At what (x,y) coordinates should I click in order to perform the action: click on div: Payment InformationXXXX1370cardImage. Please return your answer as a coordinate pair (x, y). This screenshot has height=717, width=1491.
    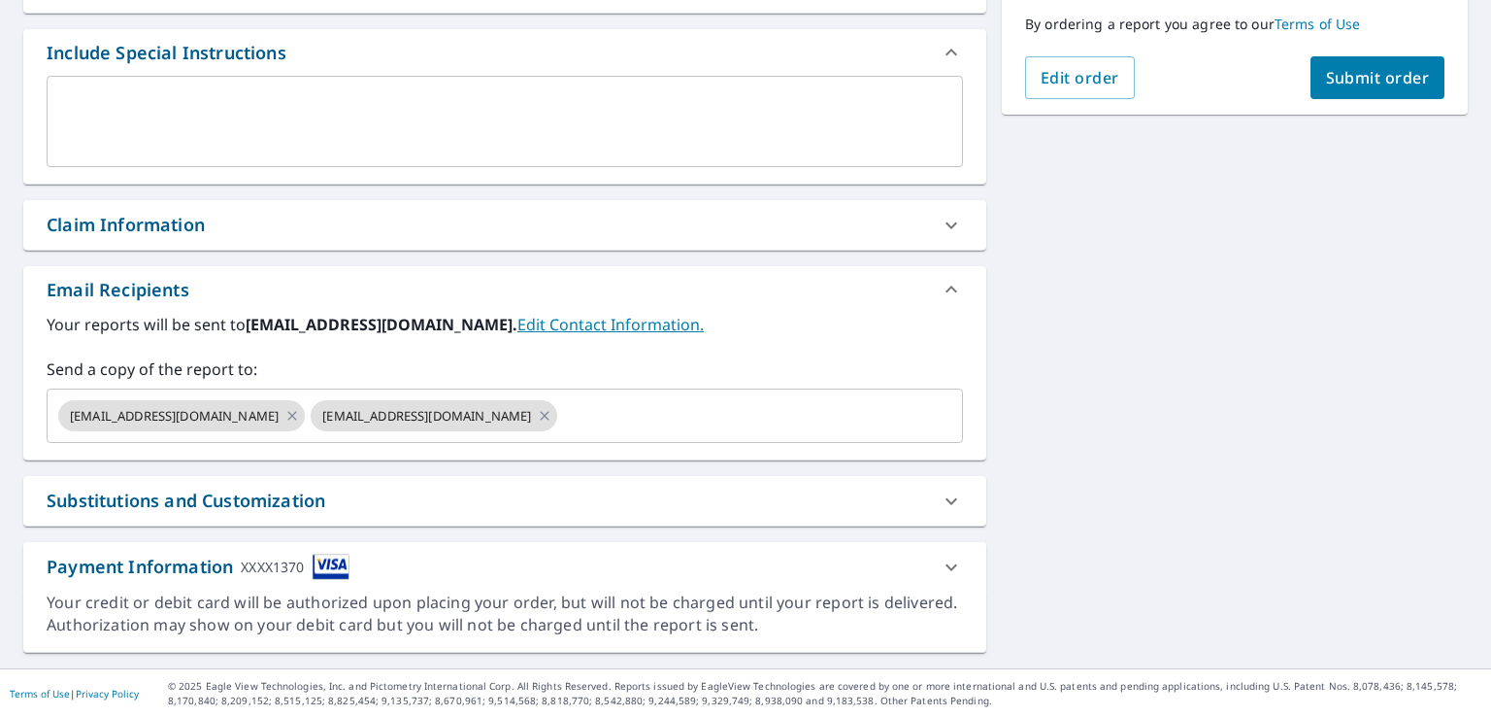
    Looking at the image, I should click on (505, 566).